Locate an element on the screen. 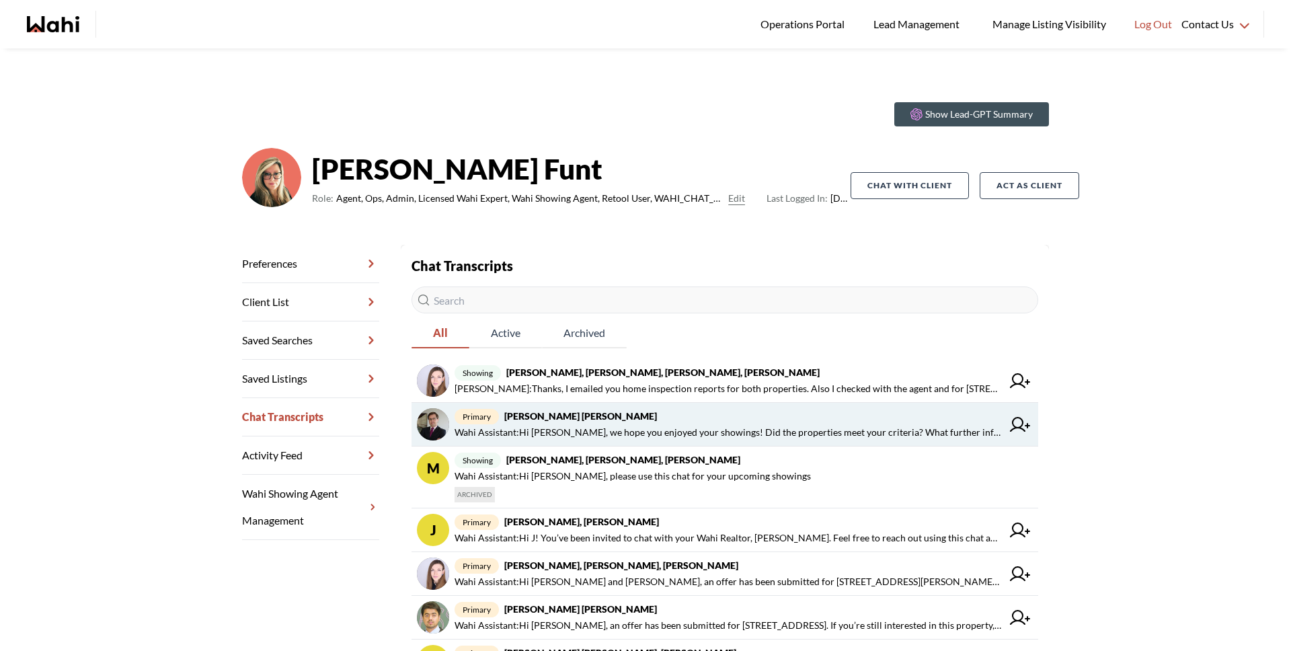 Image resolution: width=1291 pixels, height=651 pixels. span: Role: is located at coordinates (323, 198).